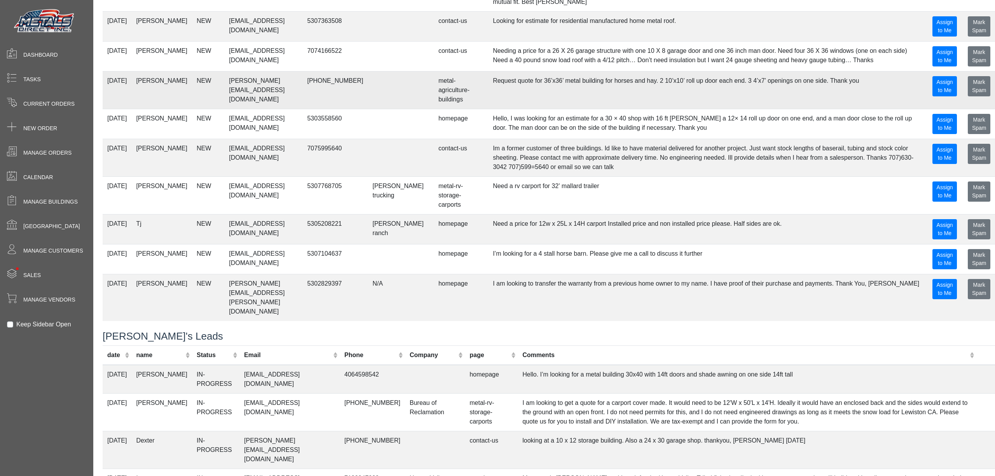 This screenshot has height=476, width=995. Describe the element at coordinates (708, 157) in the screenshot. I see `td: Im a former customer of three buildings. Id like to have material delivered for another project. ...` at that location.